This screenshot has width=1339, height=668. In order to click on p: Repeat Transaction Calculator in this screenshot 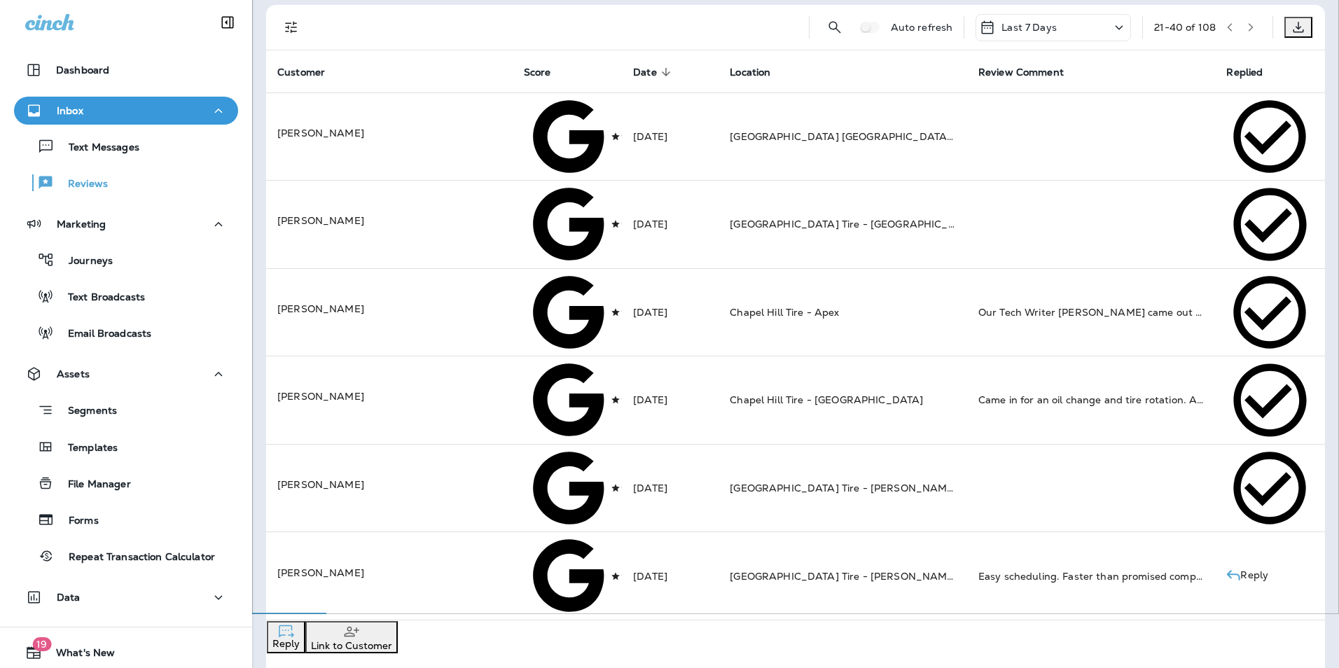, I will do `click(134, 557)`.